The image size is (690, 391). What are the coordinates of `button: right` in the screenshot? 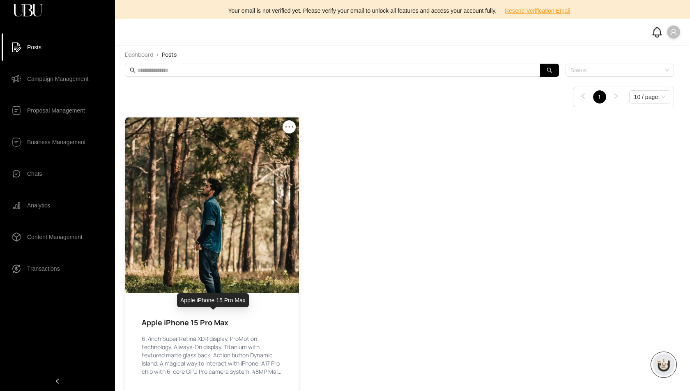 It's located at (616, 97).